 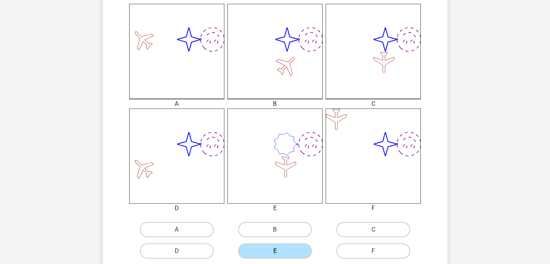 I want to click on div: E, so click(x=275, y=208).